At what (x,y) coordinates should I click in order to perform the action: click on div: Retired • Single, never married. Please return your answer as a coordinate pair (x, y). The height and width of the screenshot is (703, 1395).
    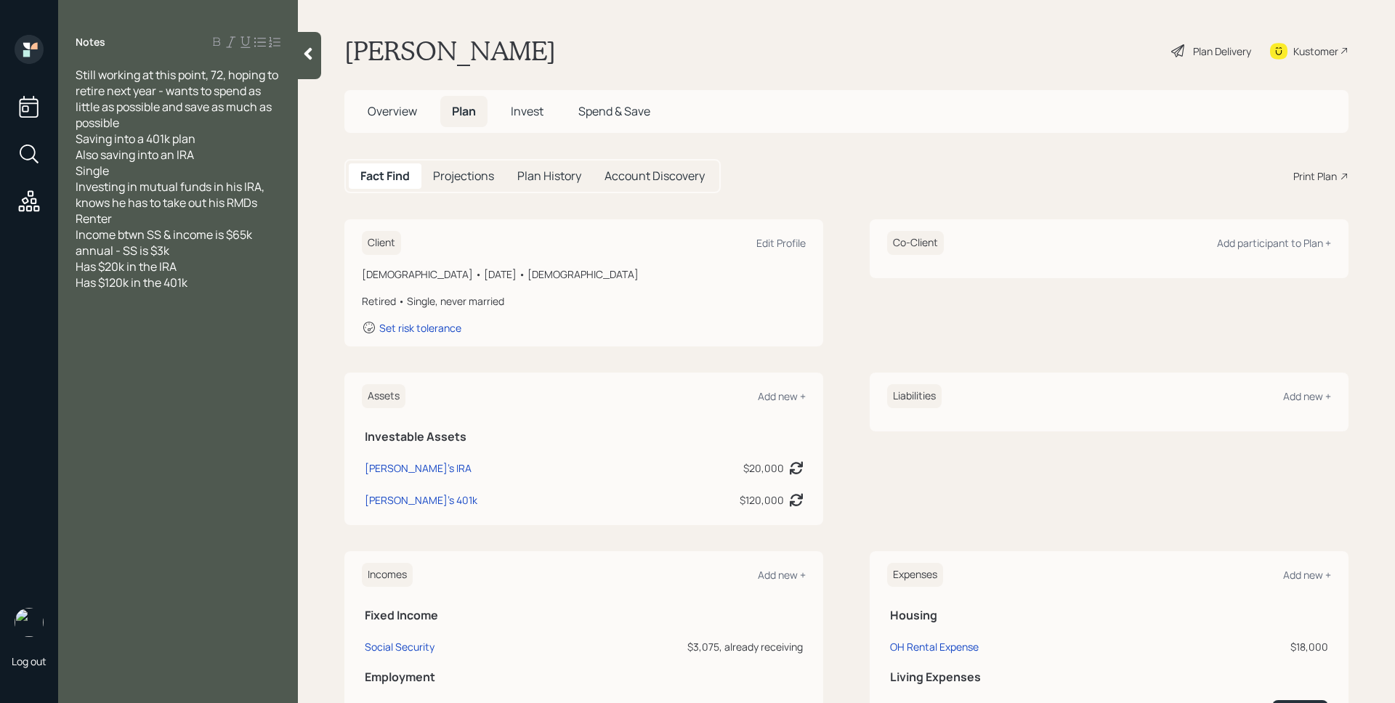
    Looking at the image, I should click on (583, 301).